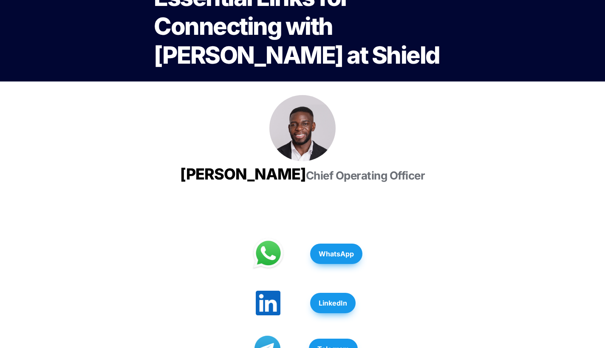 Image resolution: width=605 pixels, height=348 pixels. What do you see at coordinates (336, 254) in the screenshot?
I see `a: WhatsApp` at bounding box center [336, 254].